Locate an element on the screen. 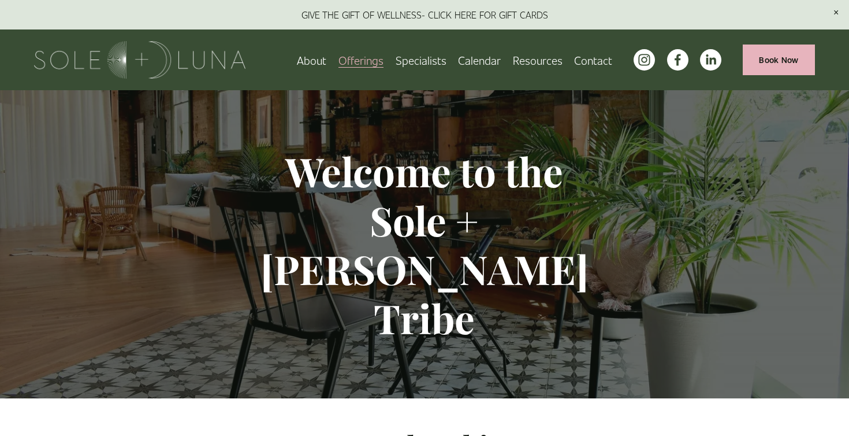  a: LinkedIn is located at coordinates (711, 60).